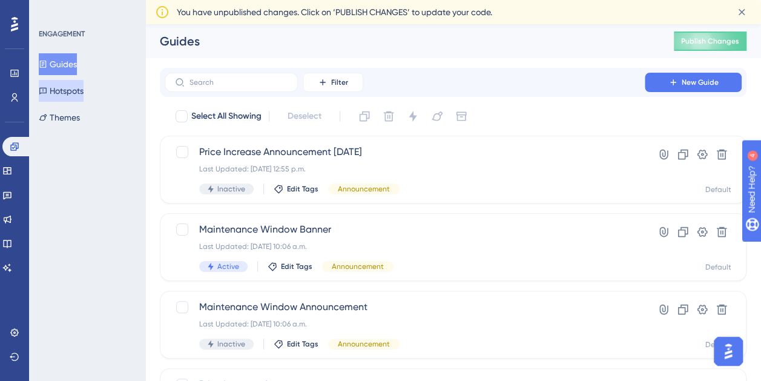 Image resolution: width=761 pixels, height=381 pixels. What do you see at coordinates (18, 18) in the screenshot?
I see `img: launcher-image-alternative-text` at bounding box center [18, 18].